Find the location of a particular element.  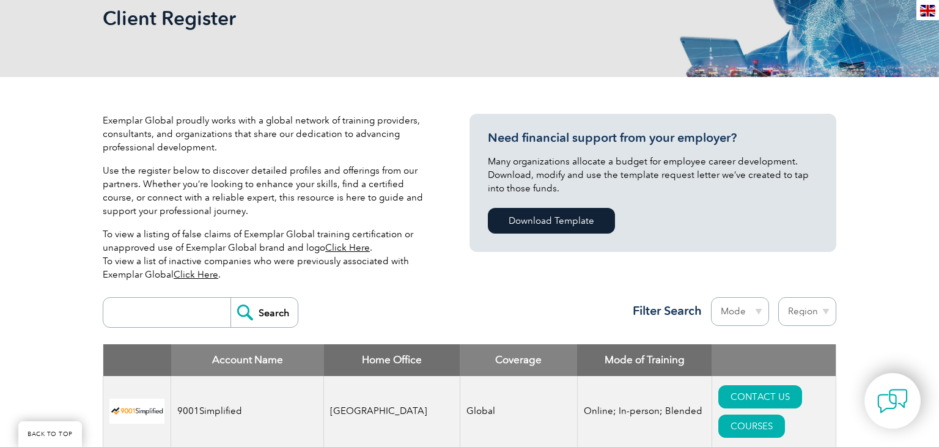

img: contact-chat.png is located at coordinates (893, 401).